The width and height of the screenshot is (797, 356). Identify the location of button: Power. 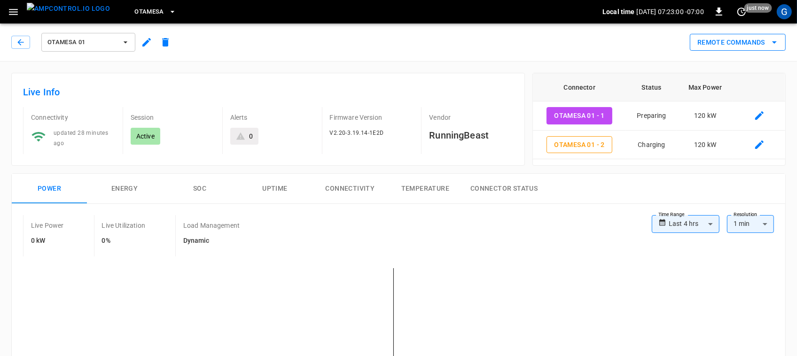
(49, 189).